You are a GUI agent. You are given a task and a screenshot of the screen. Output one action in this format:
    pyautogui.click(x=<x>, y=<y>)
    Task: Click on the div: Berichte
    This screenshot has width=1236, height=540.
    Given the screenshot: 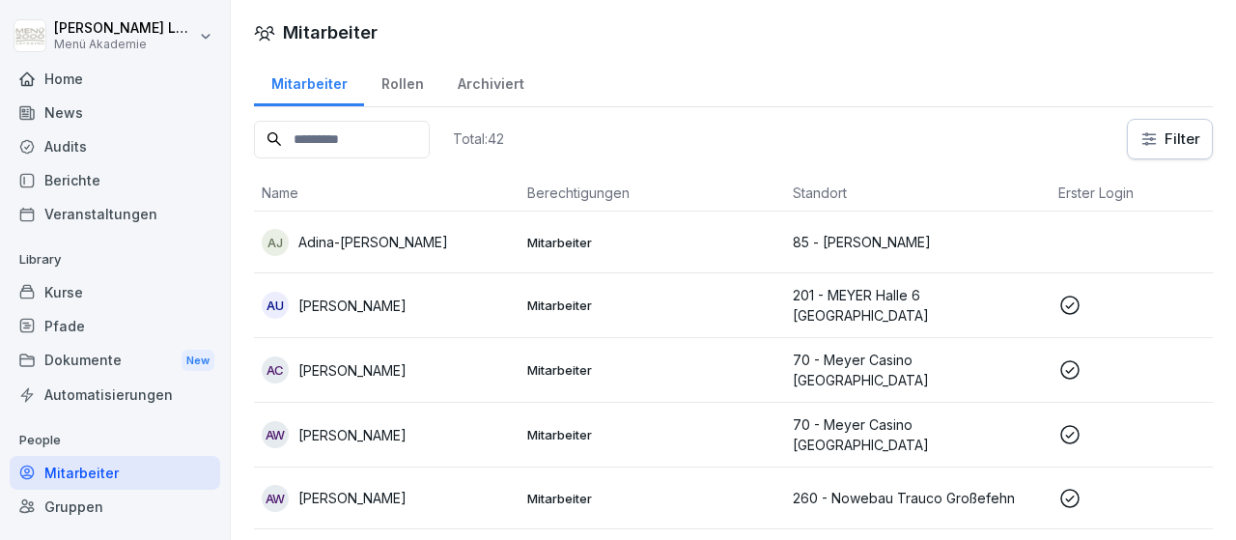 What is the action you would take?
    pyautogui.click(x=115, y=180)
    